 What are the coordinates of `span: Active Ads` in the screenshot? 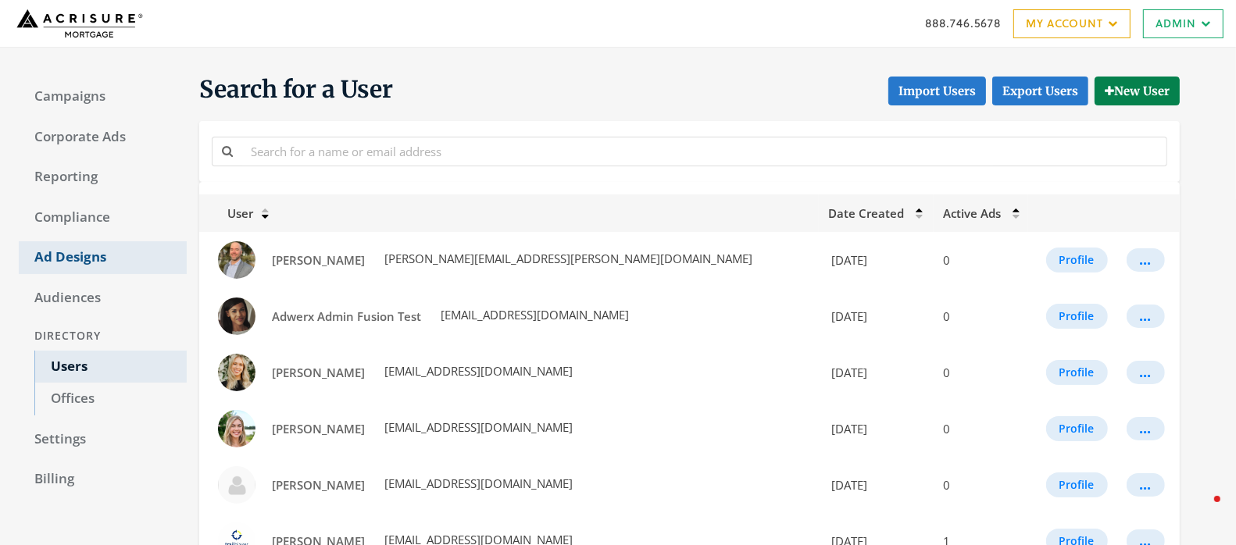 It's located at (972, 213).